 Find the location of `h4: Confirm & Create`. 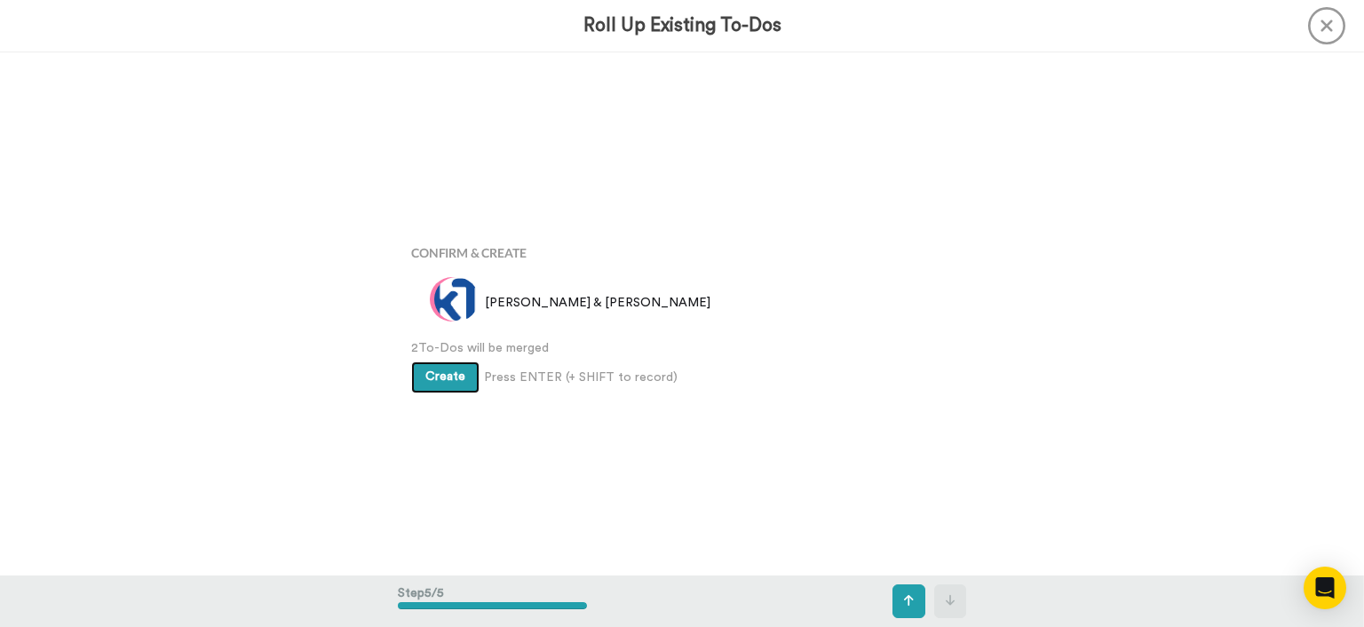

h4: Confirm & Create is located at coordinates (682, 252).